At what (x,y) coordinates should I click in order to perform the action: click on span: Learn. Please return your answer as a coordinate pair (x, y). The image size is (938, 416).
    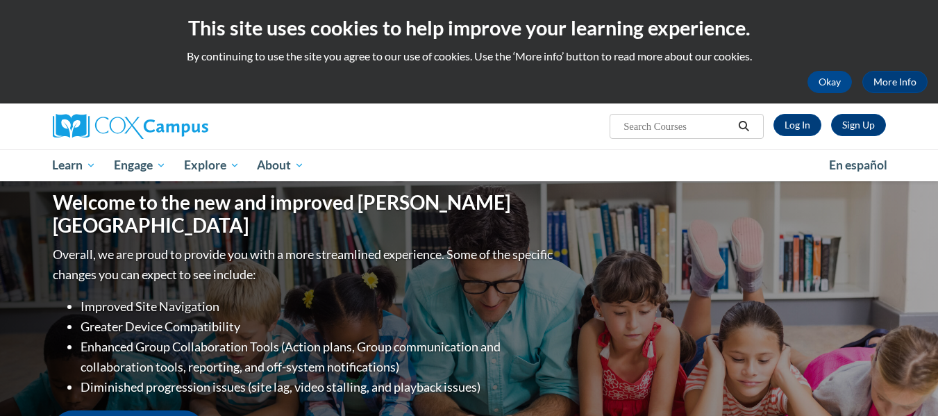
    Looking at the image, I should click on (74, 165).